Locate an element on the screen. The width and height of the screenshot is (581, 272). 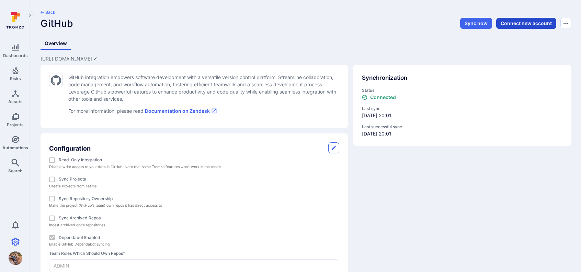
div: Connected is located at coordinates (379, 97).